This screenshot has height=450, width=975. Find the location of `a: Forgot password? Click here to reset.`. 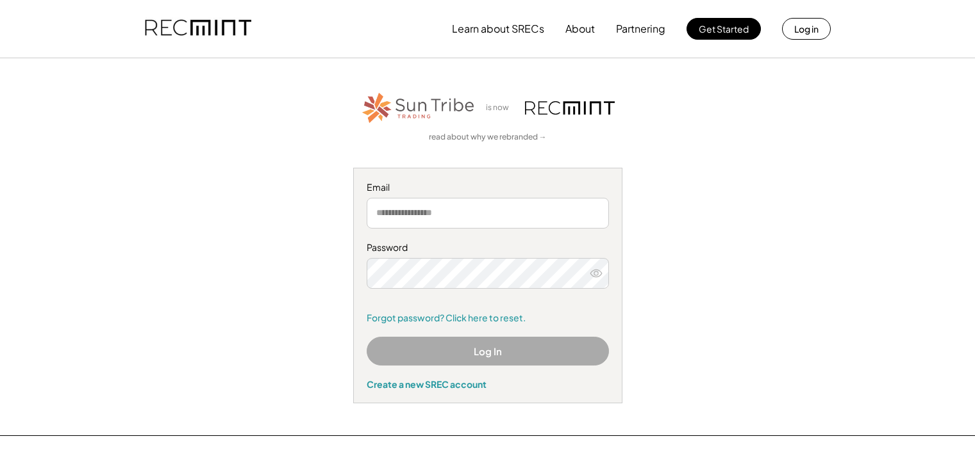

a: Forgot password? Click here to reset. is located at coordinates (488, 318).